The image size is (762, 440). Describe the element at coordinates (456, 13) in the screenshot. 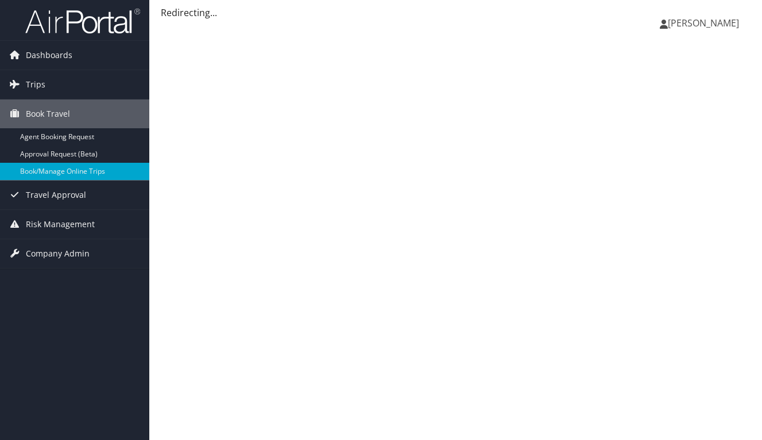

I see `div: Redirecting...` at that location.